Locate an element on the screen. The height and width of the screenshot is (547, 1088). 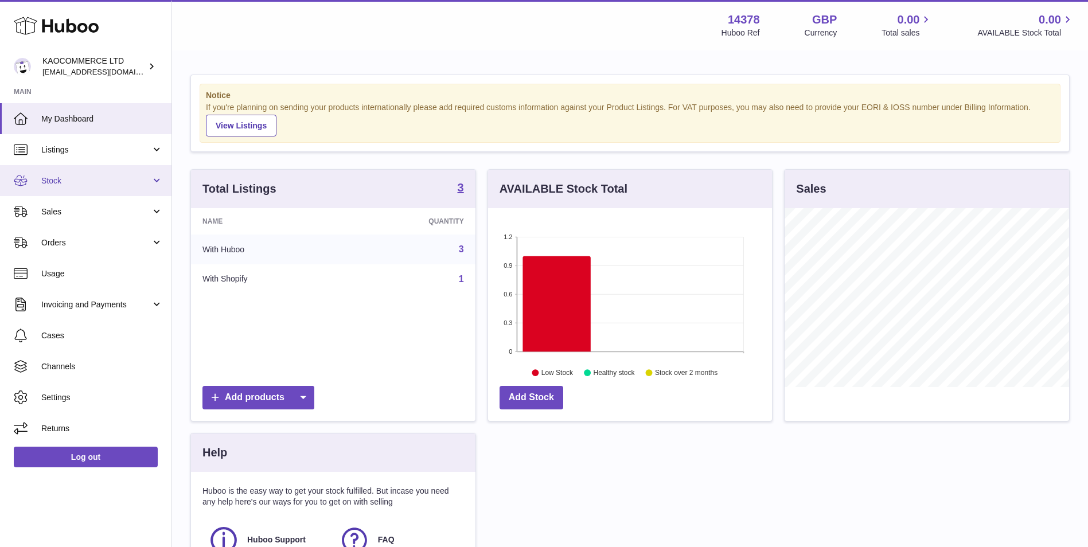
strong: 3 is located at coordinates (461, 188).